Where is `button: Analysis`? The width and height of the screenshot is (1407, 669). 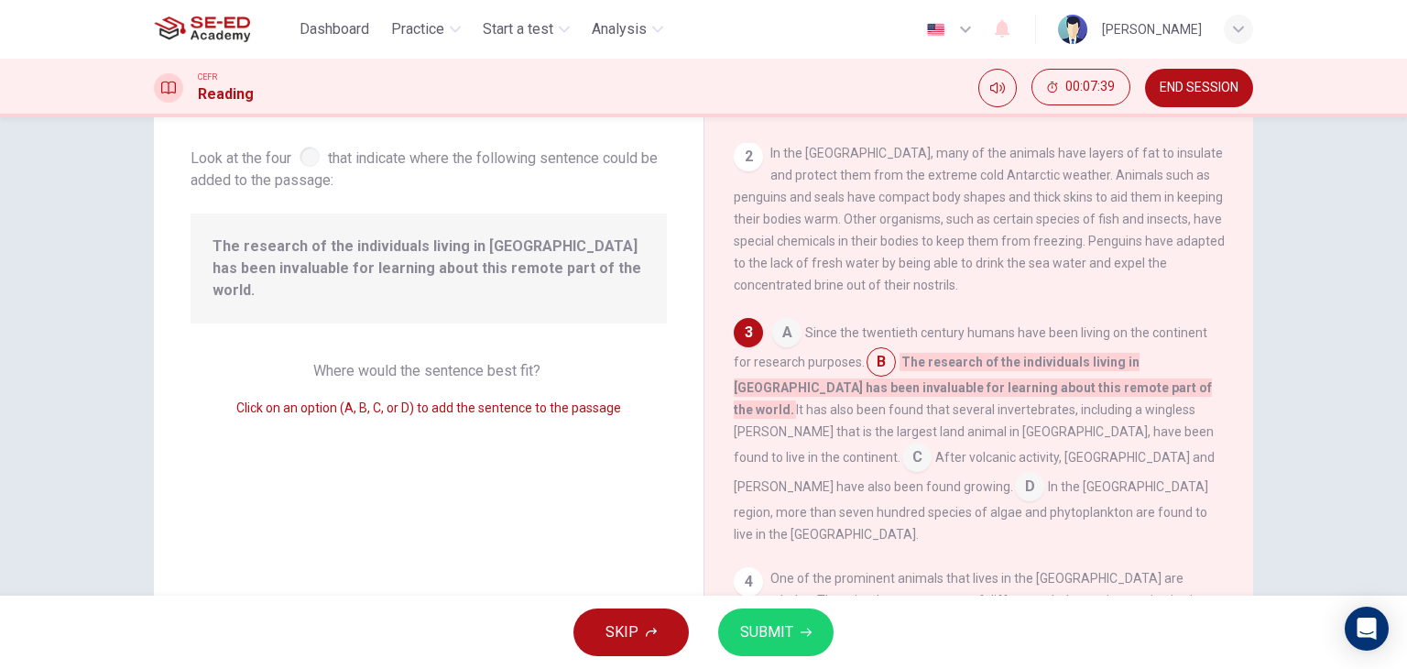 button: Analysis is located at coordinates (628, 29).